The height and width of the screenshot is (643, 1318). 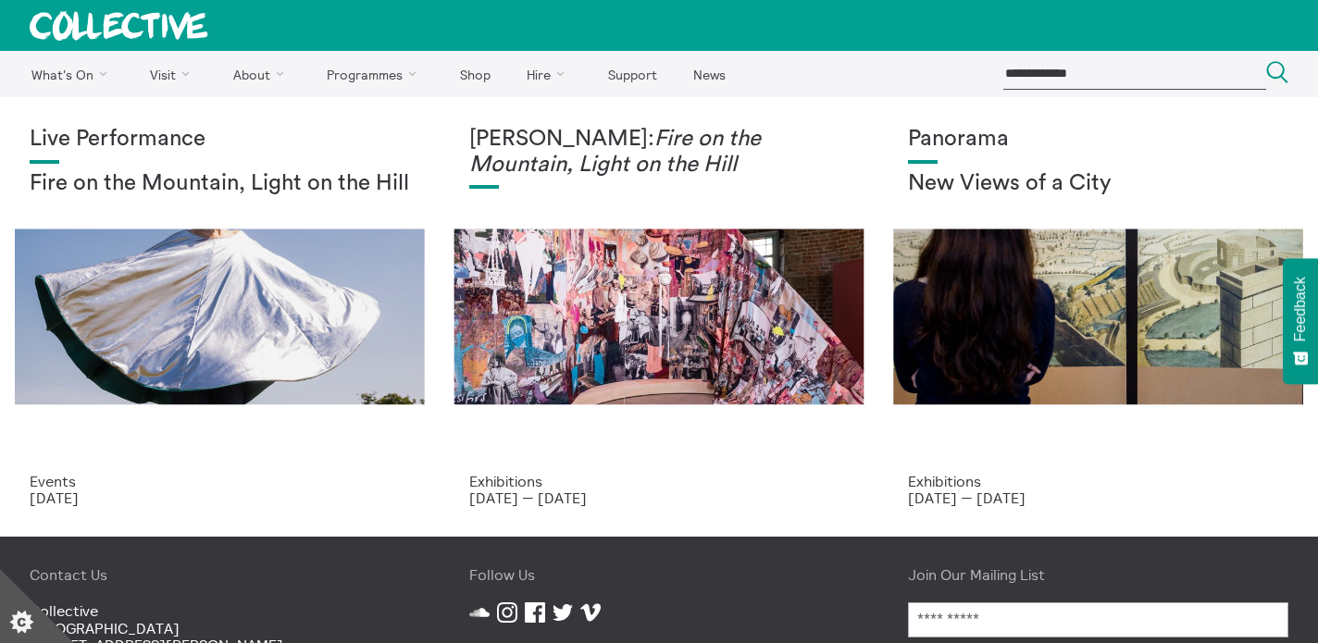 What do you see at coordinates (709, 74) in the screenshot?
I see `a: News` at bounding box center [709, 74].